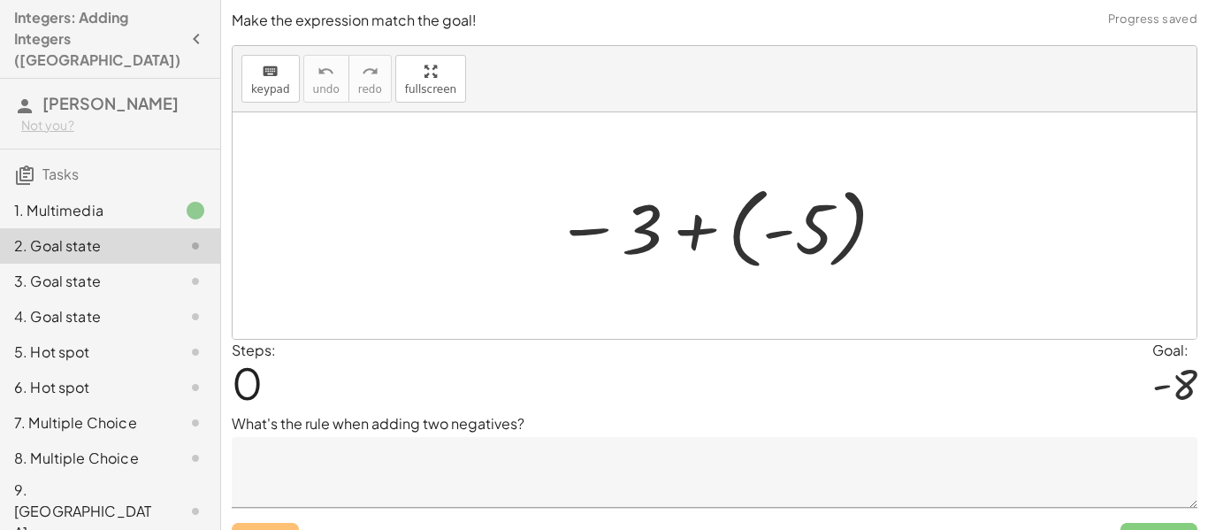 Image resolution: width=1208 pixels, height=530 pixels. What do you see at coordinates (370, 89) in the screenshot?
I see `span: redo` at bounding box center [370, 89].